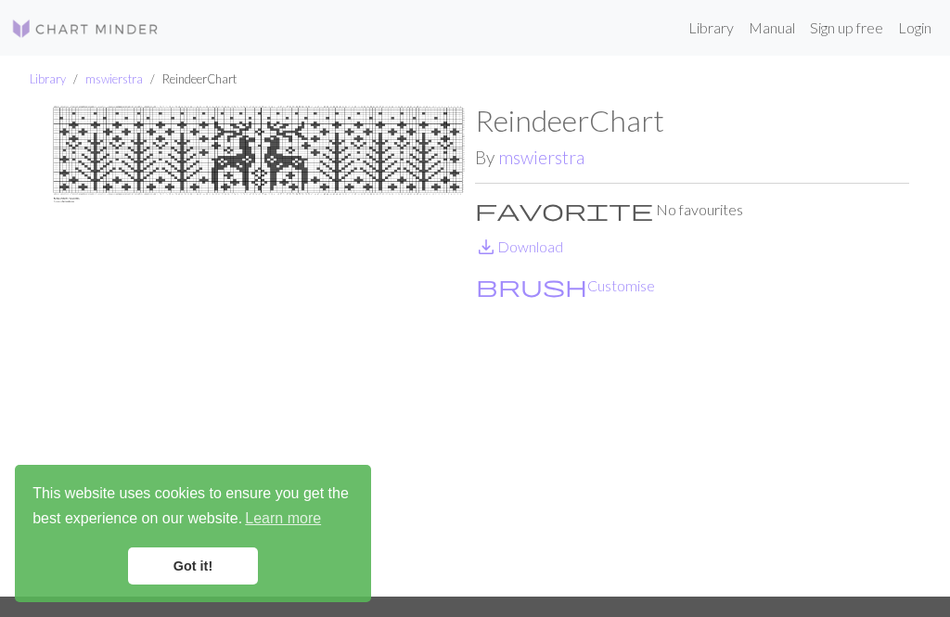  Describe the element at coordinates (486, 247) in the screenshot. I see `i: Download` at that location.